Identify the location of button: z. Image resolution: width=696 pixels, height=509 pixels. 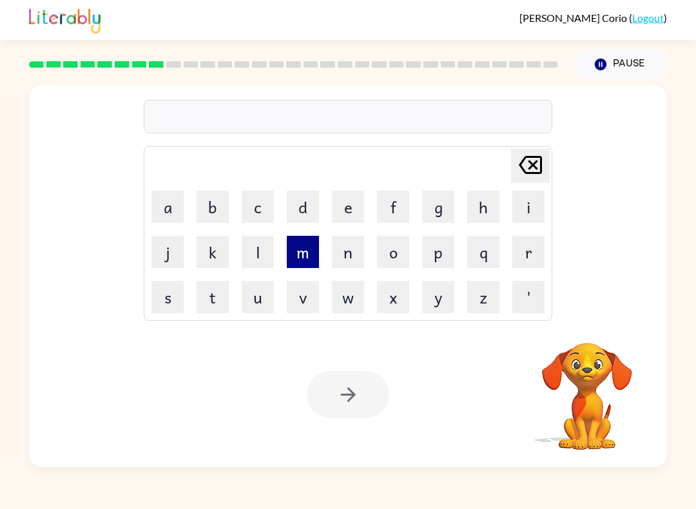
(483, 297).